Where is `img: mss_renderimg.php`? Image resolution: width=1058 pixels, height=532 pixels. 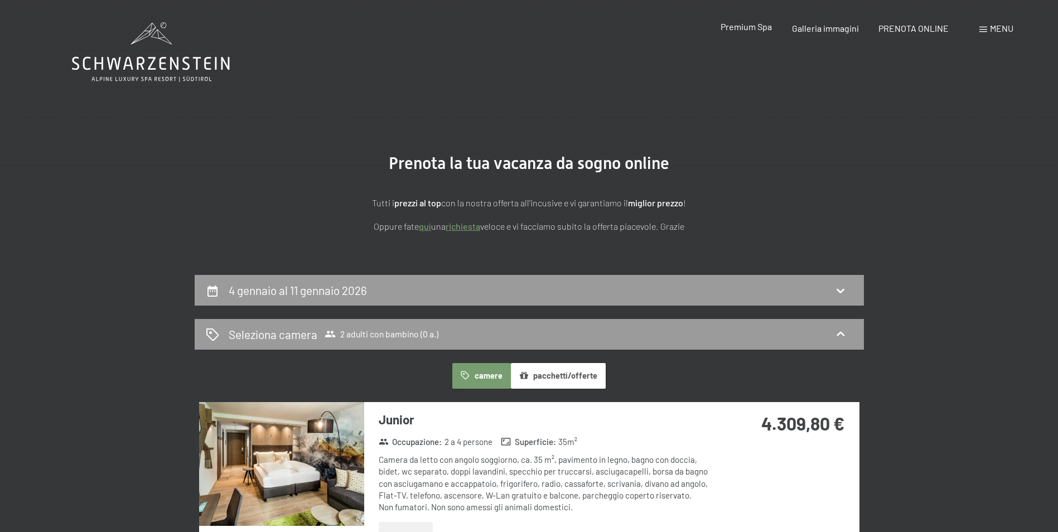
img: mss_renderimg.php is located at coordinates (282, 464).